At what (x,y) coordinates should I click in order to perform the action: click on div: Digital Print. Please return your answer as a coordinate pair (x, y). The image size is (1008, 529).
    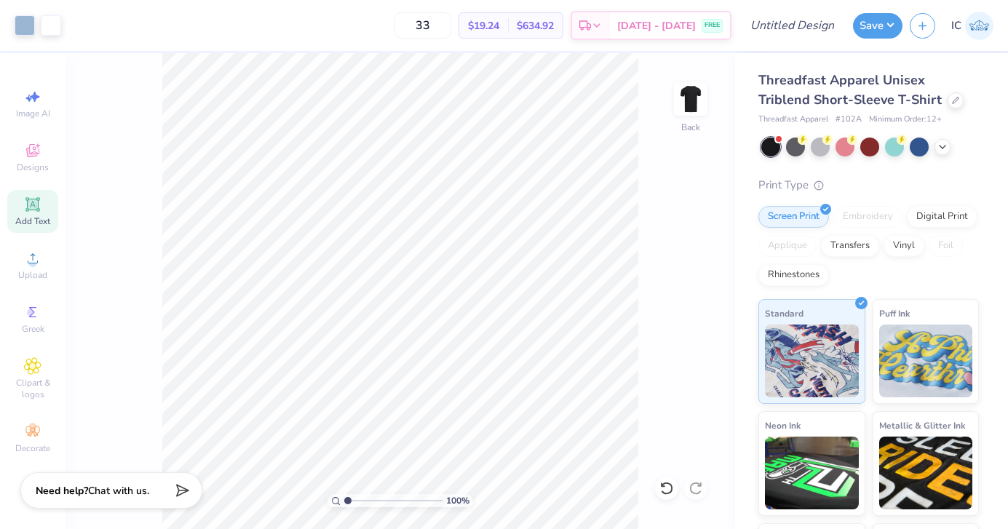
    Looking at the image, I should click on (942, 217).